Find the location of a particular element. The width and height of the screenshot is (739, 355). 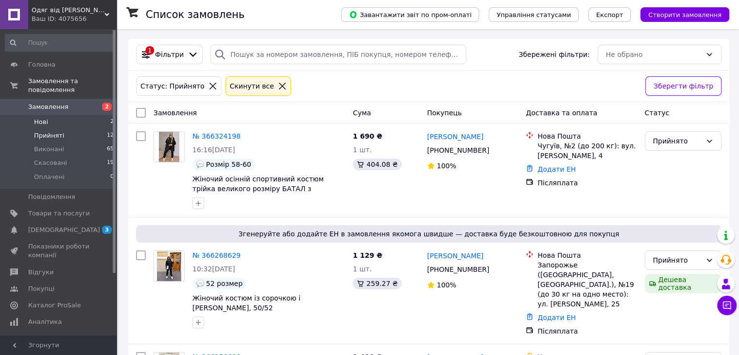

span: Управління статусами is located at coordinates (534, 15).